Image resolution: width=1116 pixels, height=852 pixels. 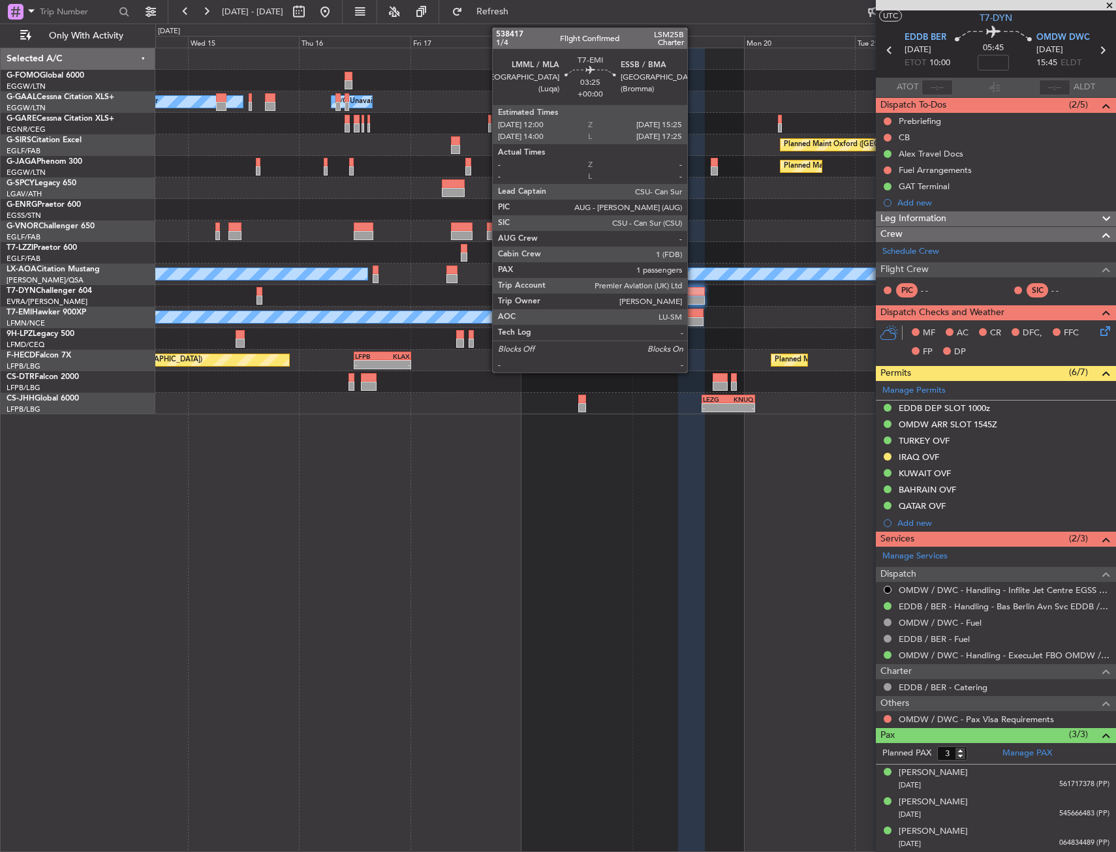 I want to click on a: EDDB / BER - Fuel, so click(x=934, y=639).